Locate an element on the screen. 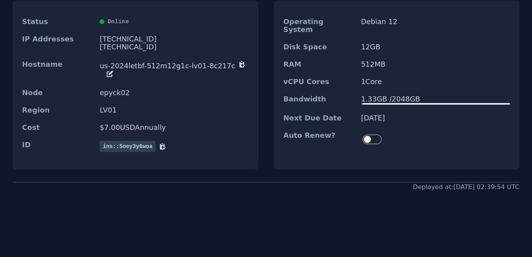  dt: Node is located at coordinates (58, 93).